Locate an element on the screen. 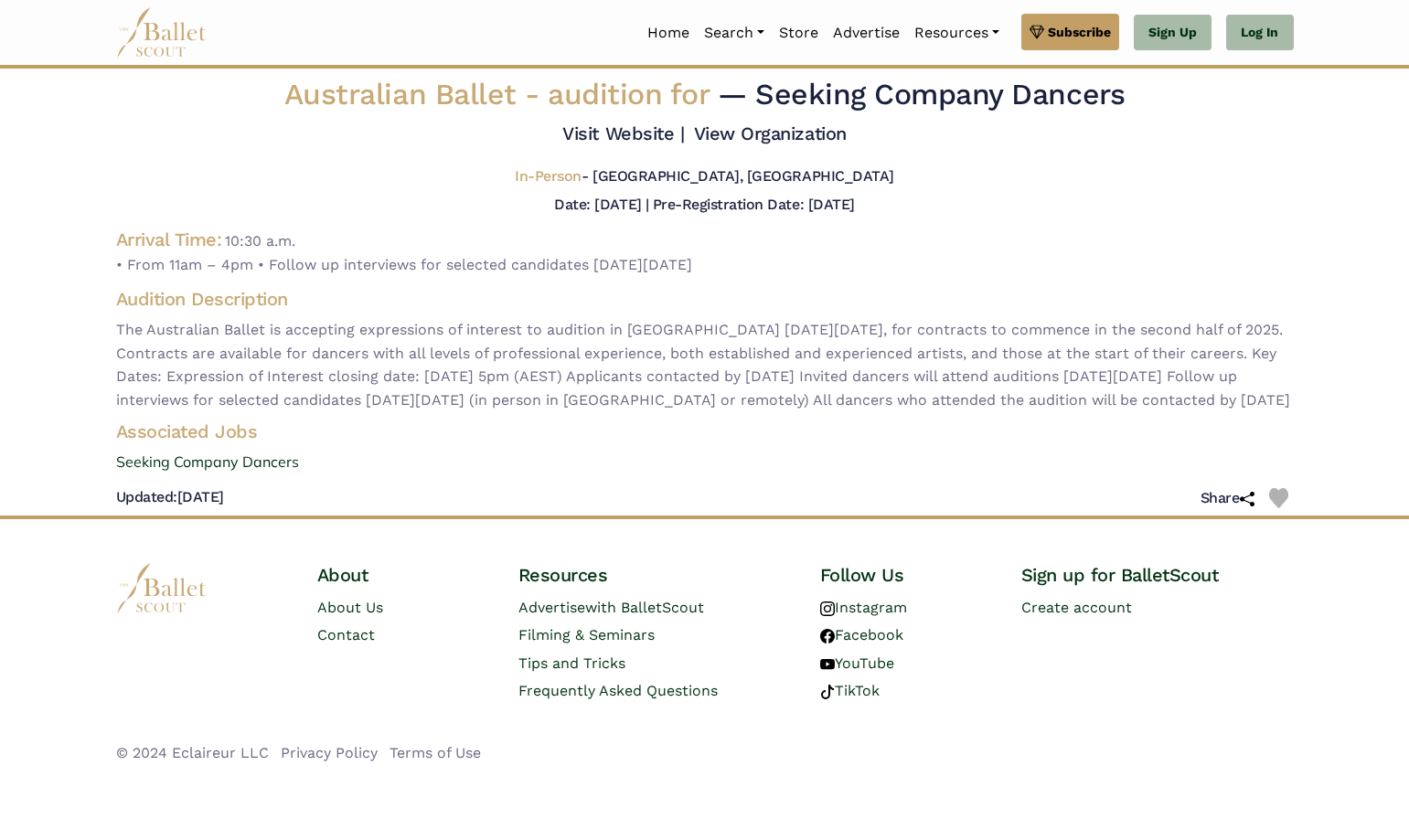 The height and width of the screenshot is (840, 1409). a: Log In is located at coordinates (1259, 33).